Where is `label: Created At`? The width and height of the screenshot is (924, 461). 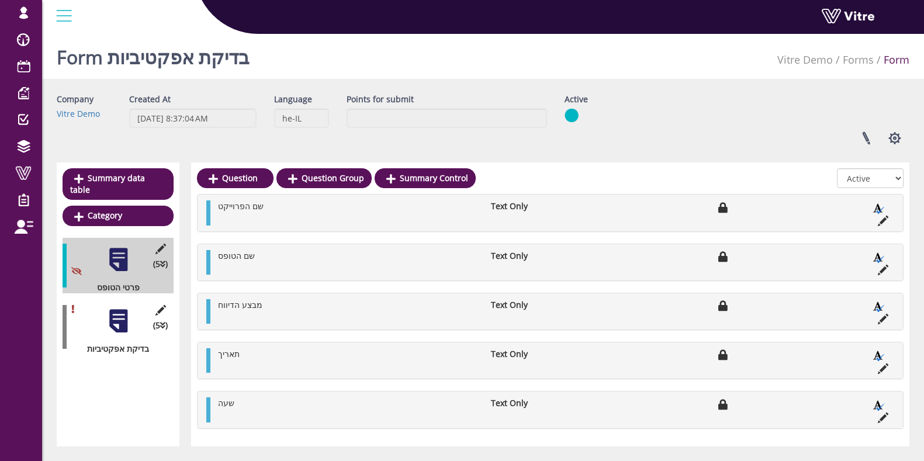 label: Created At is located at coordinates (150, 99).